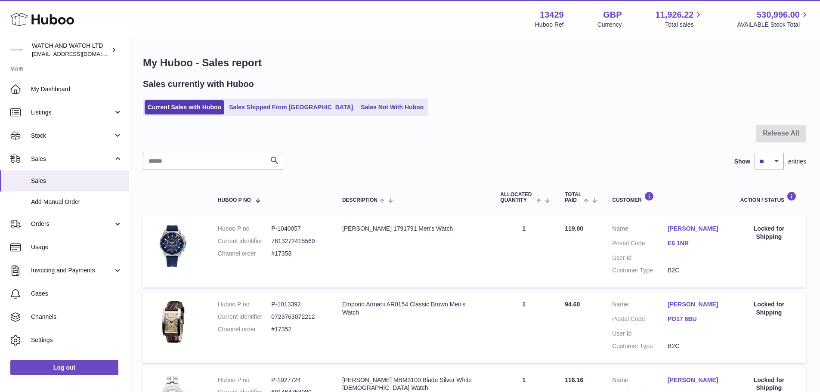 The image size is (820, 392). Describe the element at coordinates (71, 50) in the screenshot. I see `div: WATCH AND WATCH LTD` at that location.